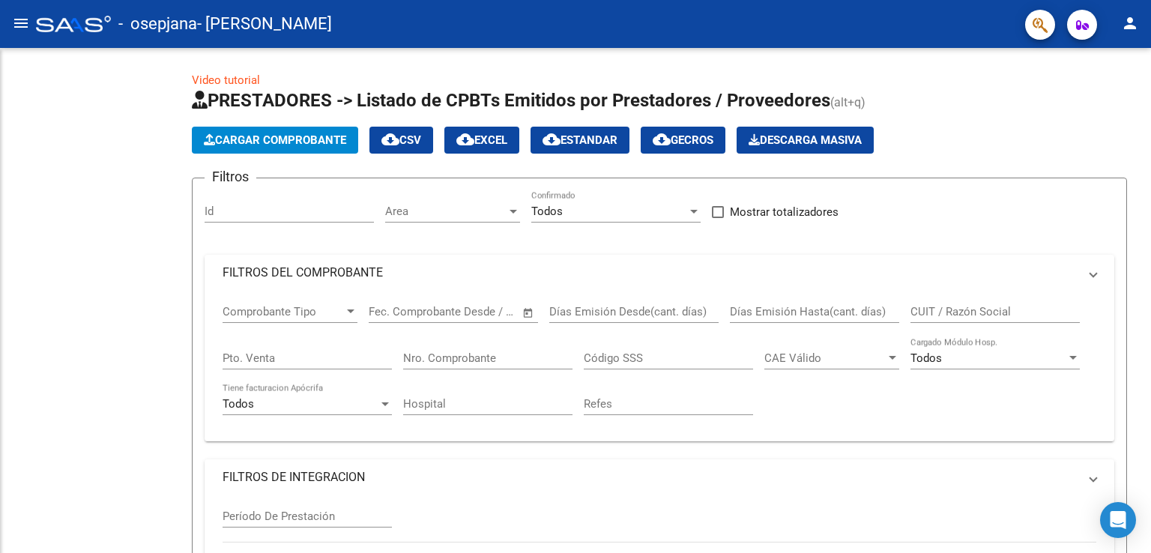  What do you see at coordinates (580, 140) in the screenshot?
I see `span: Estandar` at bounding box center [580, 140].